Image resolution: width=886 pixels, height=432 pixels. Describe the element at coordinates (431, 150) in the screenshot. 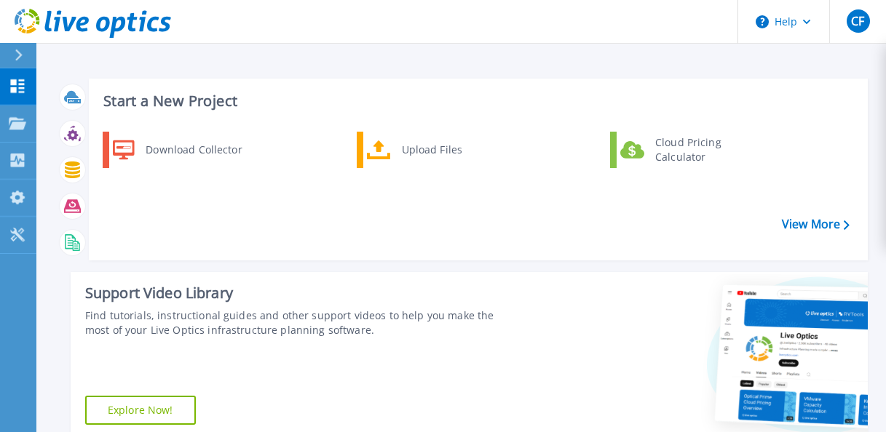

I see `a: Upload Files` at that location.